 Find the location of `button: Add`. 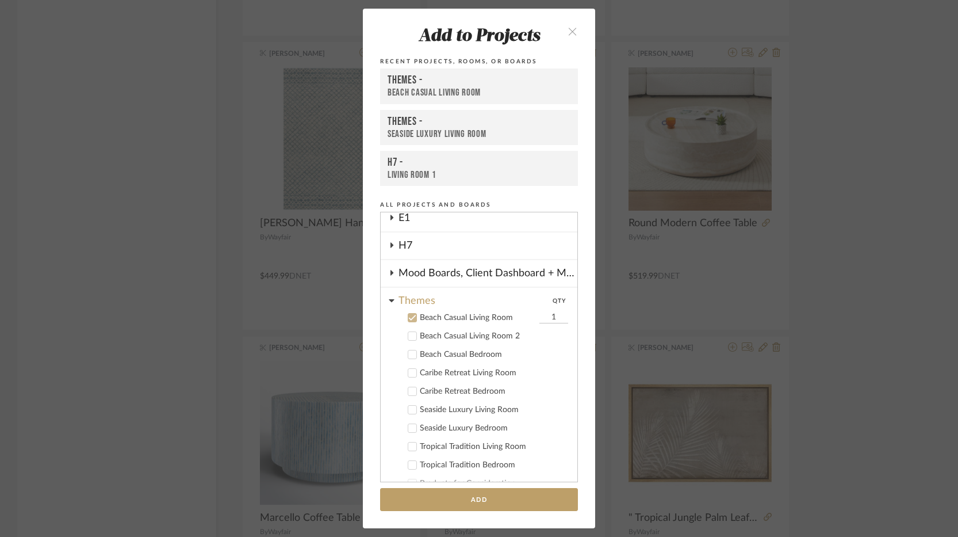

button: Add is located at coordinates (479, 499).